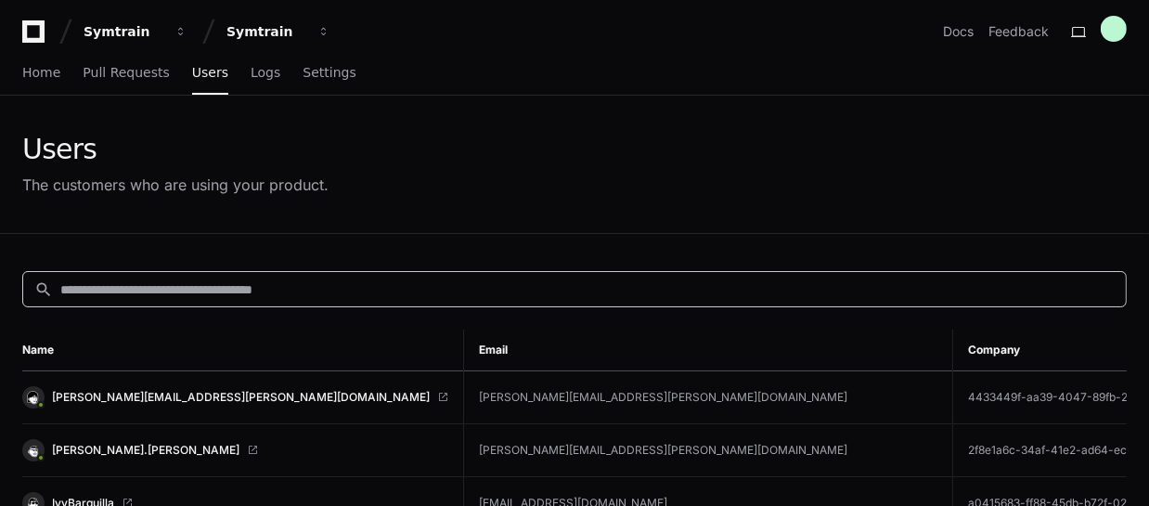 Image resolution: width=1149 pixels, height=506 pixels. I want to click on a: Pull Requests, so click(125, 73).